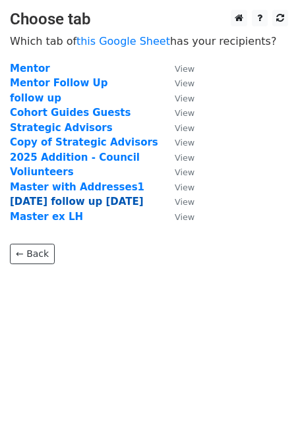 The width and height of the screenshot is (298, 444). Describe the element at coordinates (59, 83) in the screenshot. I see `strong: Mentor Follow Up` at that location.